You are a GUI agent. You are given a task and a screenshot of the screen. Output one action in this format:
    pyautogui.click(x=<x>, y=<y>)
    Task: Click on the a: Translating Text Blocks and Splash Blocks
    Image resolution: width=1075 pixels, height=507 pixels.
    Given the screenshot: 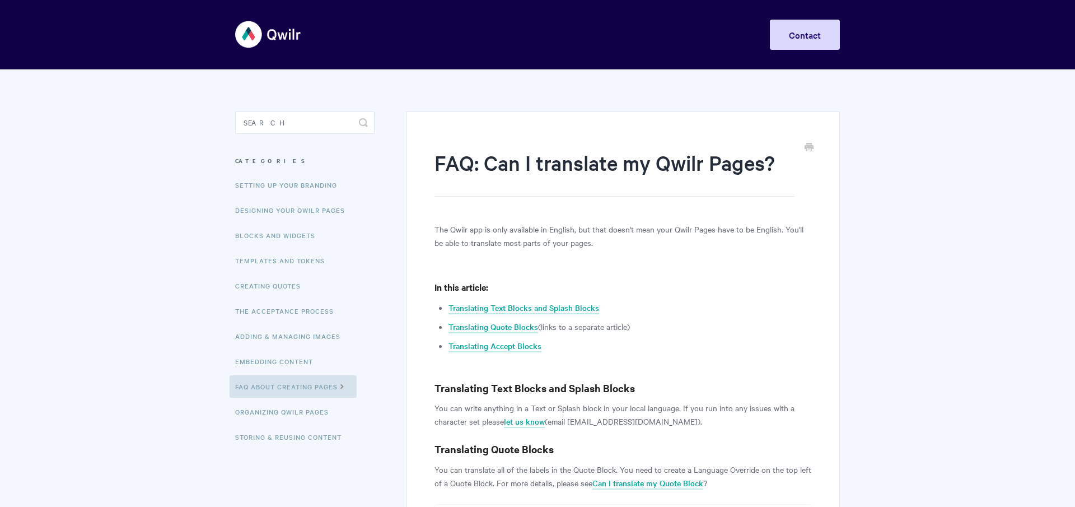 What is the action you would take?
    pyautogui.click(x=523, y=308)
    